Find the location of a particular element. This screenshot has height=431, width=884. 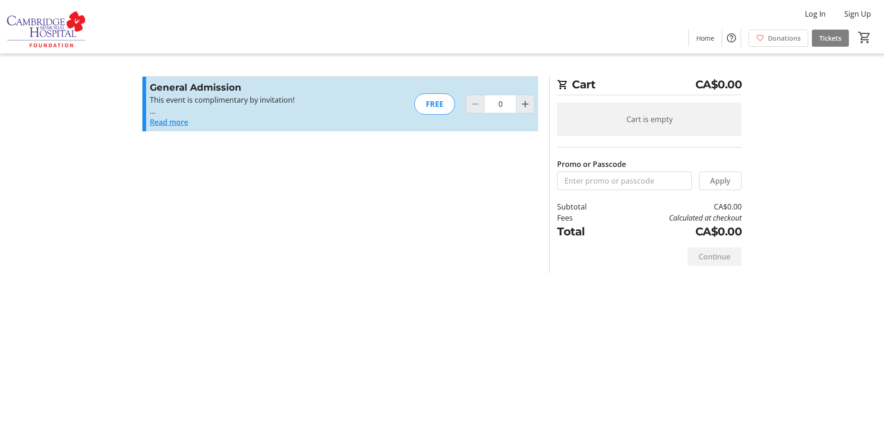

td: Total is located at coordinates (584, 232).